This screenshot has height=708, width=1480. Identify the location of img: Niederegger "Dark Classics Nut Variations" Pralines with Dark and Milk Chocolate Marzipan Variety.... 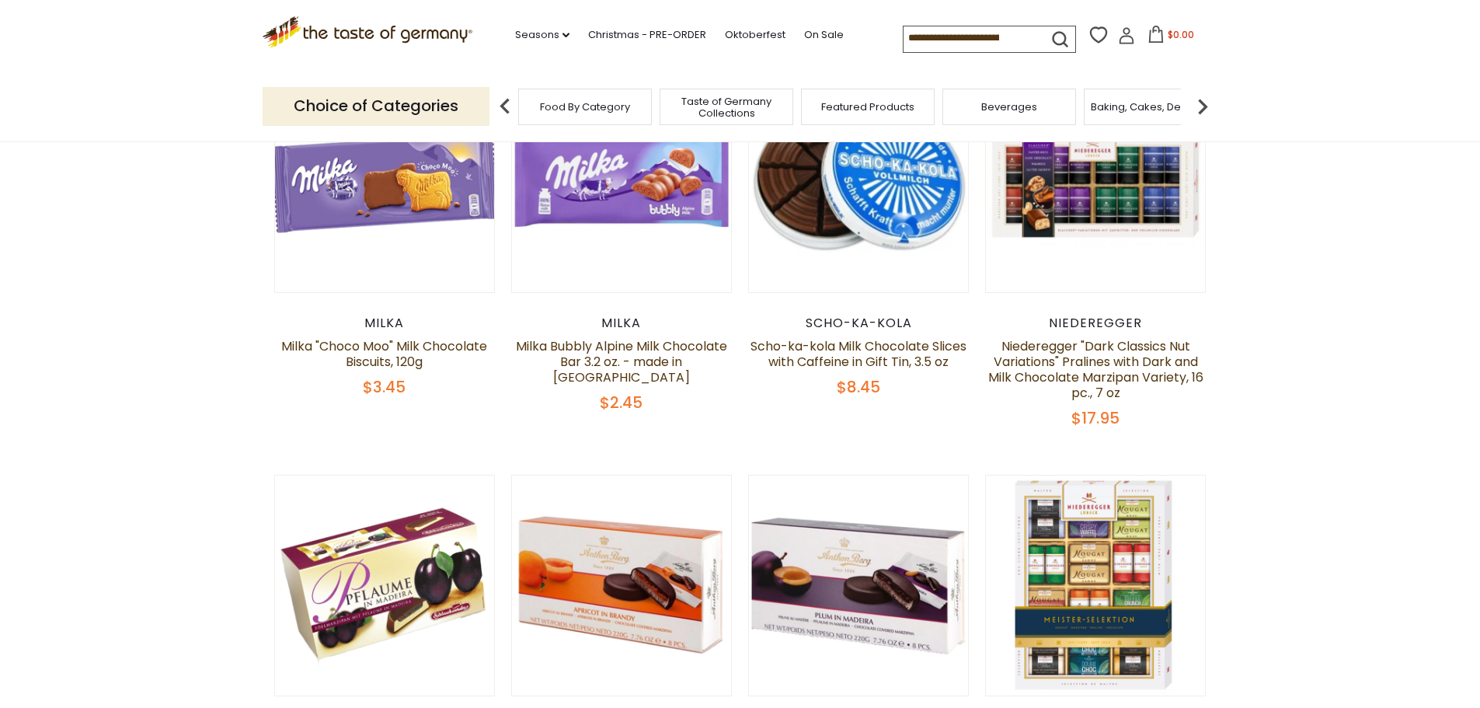
(1096, 182).